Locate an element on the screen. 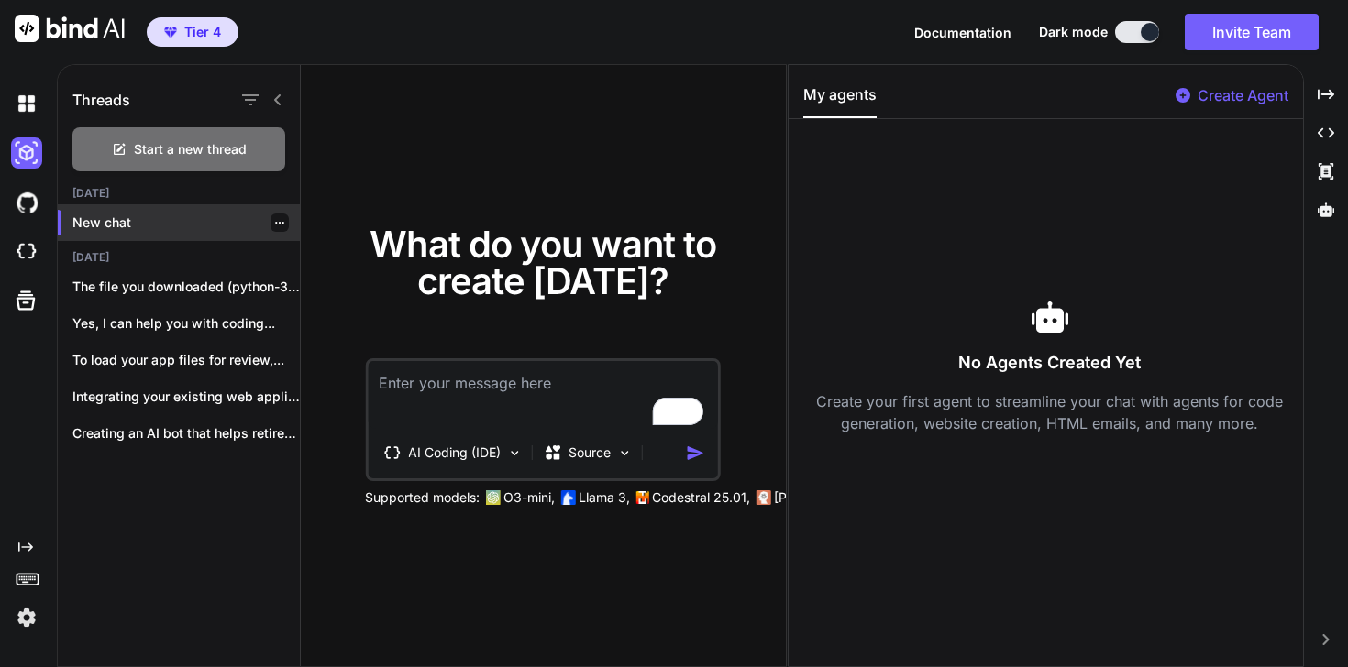 Image resolution: width=1348 pixels, height=667 pixels. p: Supported models: is located at coordinates (422, 498).